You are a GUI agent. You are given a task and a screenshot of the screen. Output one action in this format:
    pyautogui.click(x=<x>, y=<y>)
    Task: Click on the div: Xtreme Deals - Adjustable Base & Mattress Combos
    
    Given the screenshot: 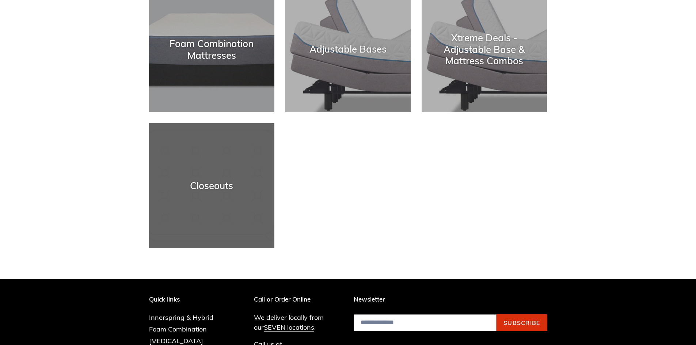 What is the action you would take?
    pyautogui.click(x=484, y=50)
    